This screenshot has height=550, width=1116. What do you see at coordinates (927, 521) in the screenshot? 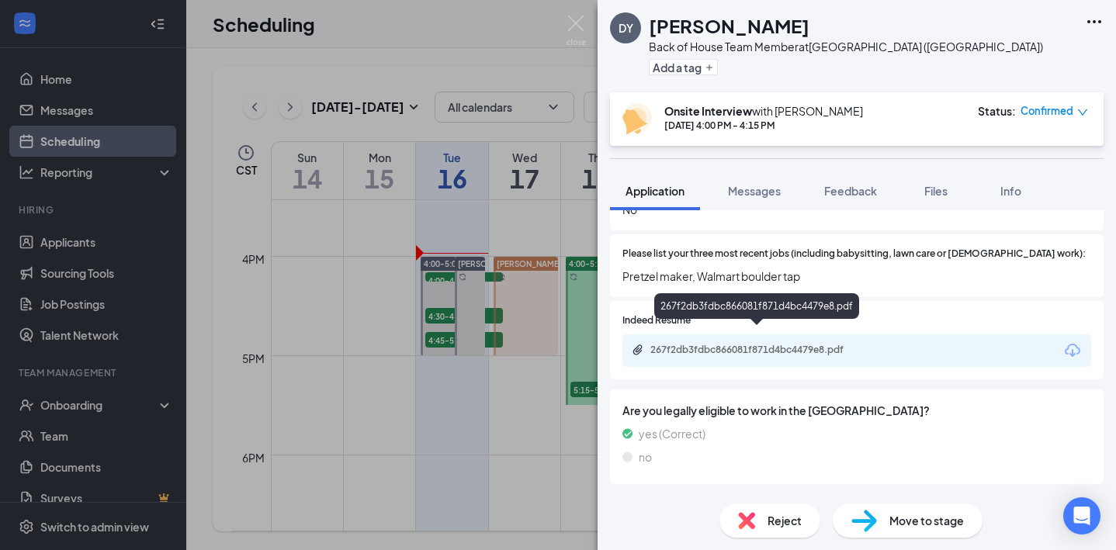
I see `span: Move to stage` at bounding box center [927, 521].